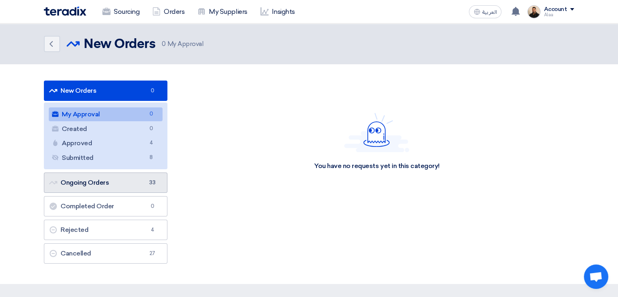 This screenshot has width=618, height=297. What do you see at coordinates (596, 276) in the screenshot?
I see `div: Open chat` at bounding box center [596, 276].